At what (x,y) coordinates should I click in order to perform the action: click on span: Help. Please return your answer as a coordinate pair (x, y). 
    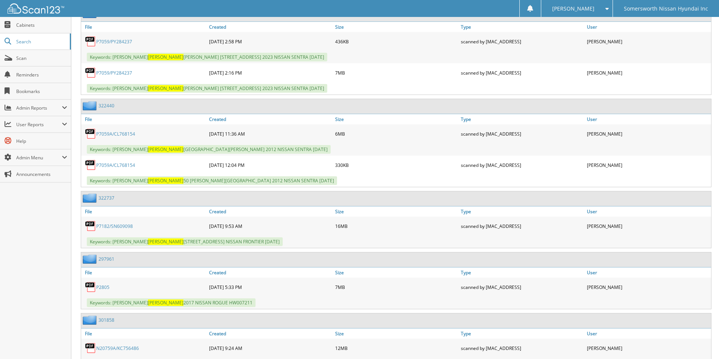
    Looking at the image, I should click on (41, 141).